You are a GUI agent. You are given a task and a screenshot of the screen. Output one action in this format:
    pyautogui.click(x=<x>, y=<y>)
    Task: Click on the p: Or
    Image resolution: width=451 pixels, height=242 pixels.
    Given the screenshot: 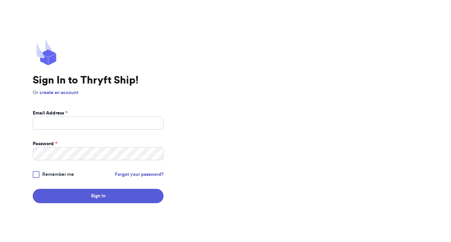 What is the action you would take?
    pyautogui.click(x=98, y=93)
    